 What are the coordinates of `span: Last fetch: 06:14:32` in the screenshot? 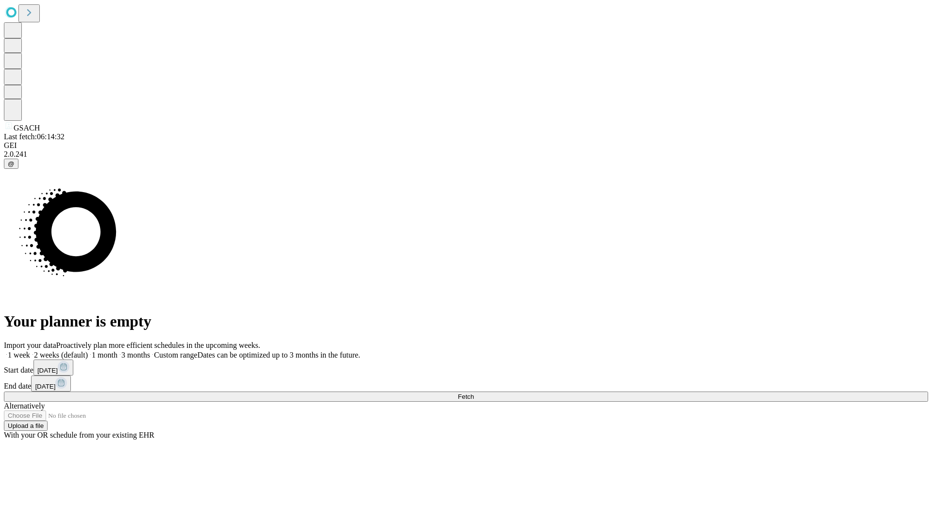 It's located at (34, 136).